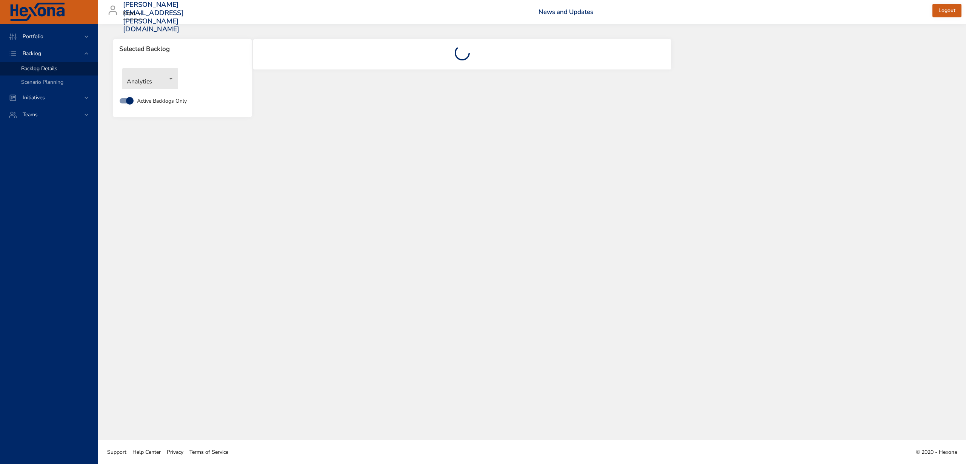  I want to click on span: © 2020 - Hexona, so click(936, 451).